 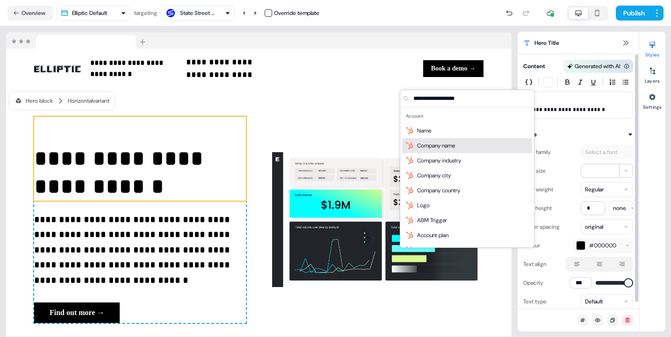 What do you see at coordinates (296, 13) in the screenshot?
I see `div: Override template` at bounding box center [296, 13].